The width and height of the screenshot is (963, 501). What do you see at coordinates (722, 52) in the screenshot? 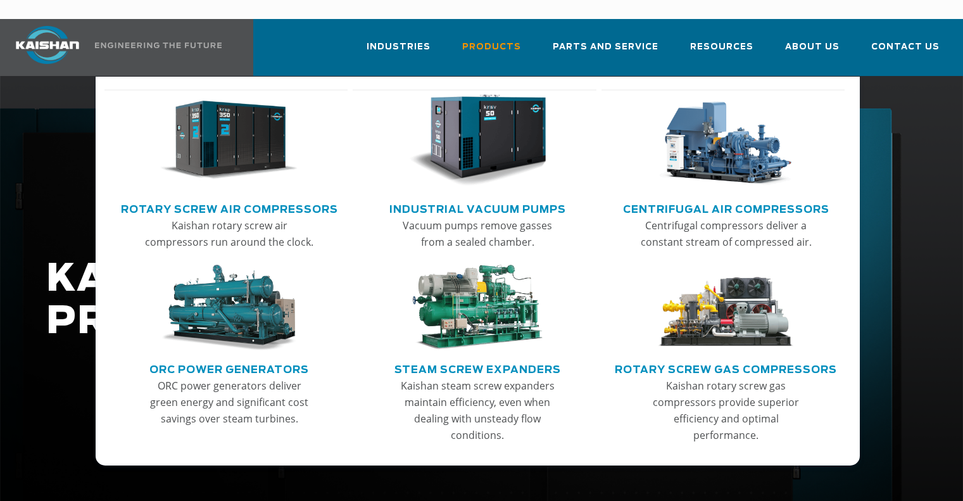
I see `a: Resources` at bounding box center [722, 52].